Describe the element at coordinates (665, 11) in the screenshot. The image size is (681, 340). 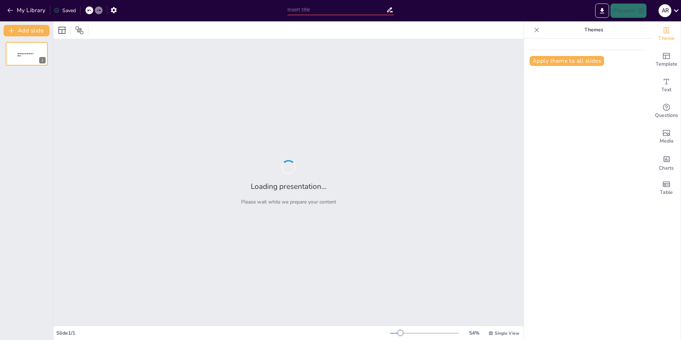
I see `div: A R` at that location.